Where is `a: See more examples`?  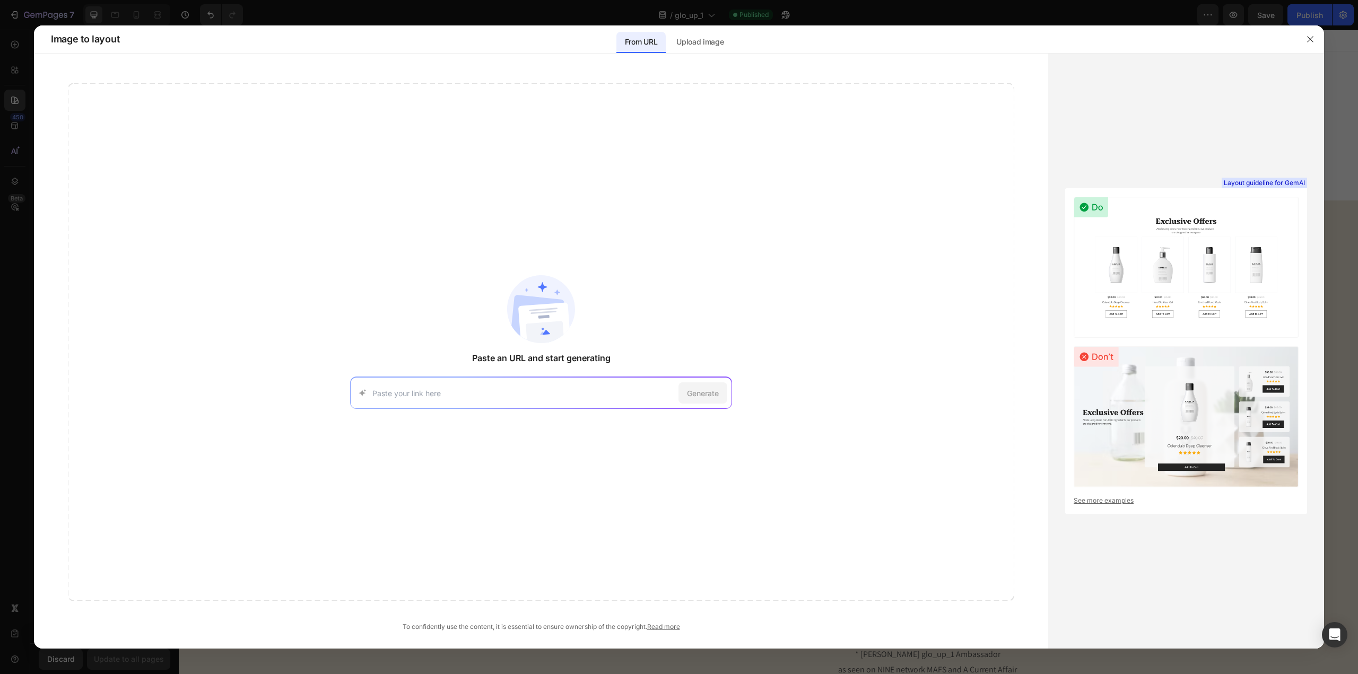
a: See more examples is located at coordinates (1186, 501).